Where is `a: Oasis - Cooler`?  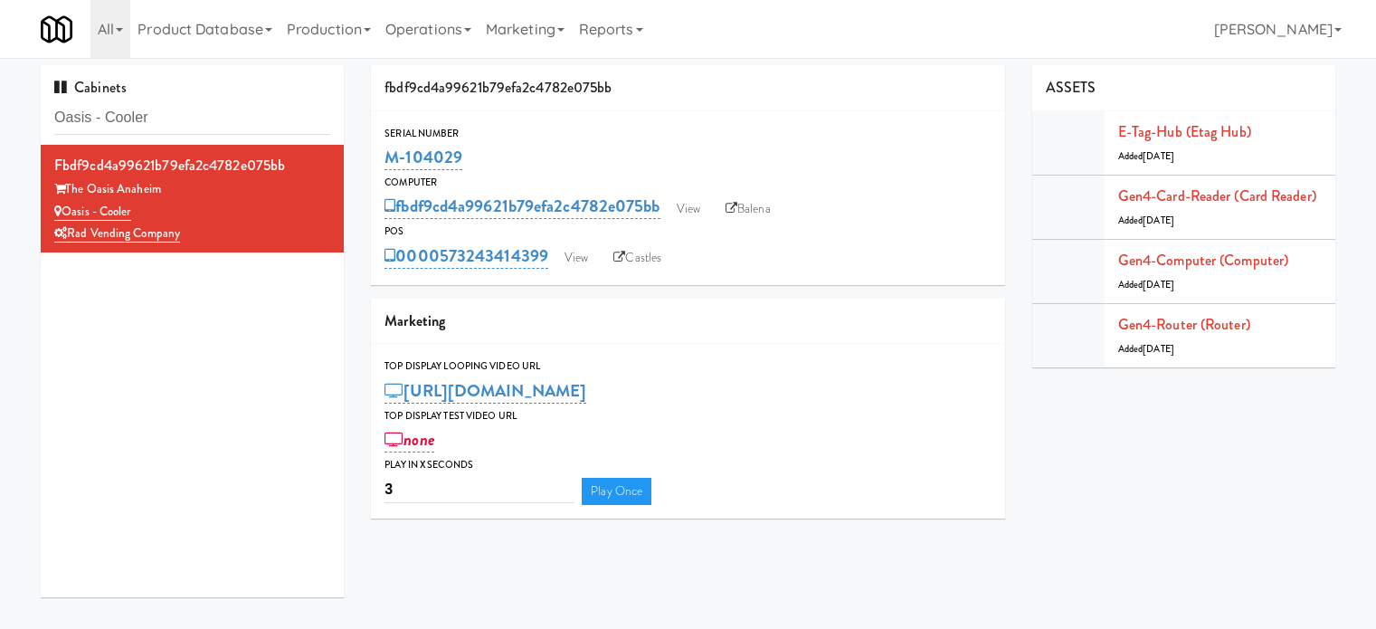 a: Oasis - Cooler is located at coordinates (92, 212).